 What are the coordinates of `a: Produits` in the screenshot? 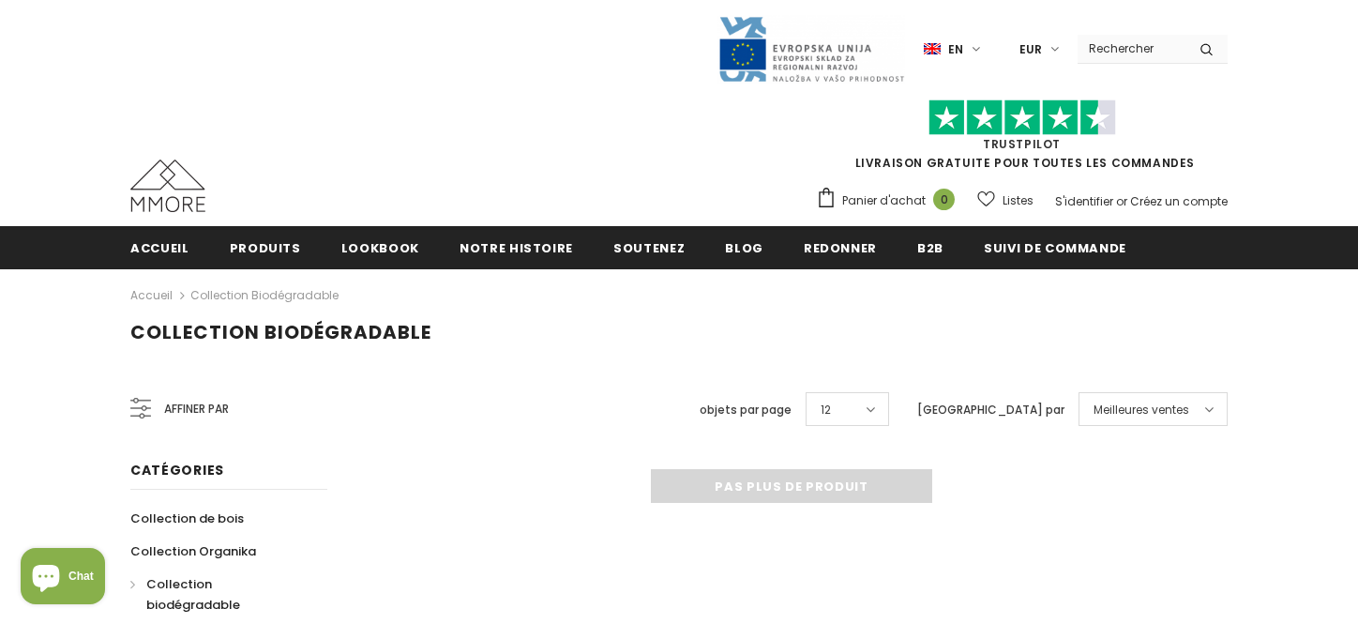 It's located at (265, 247).